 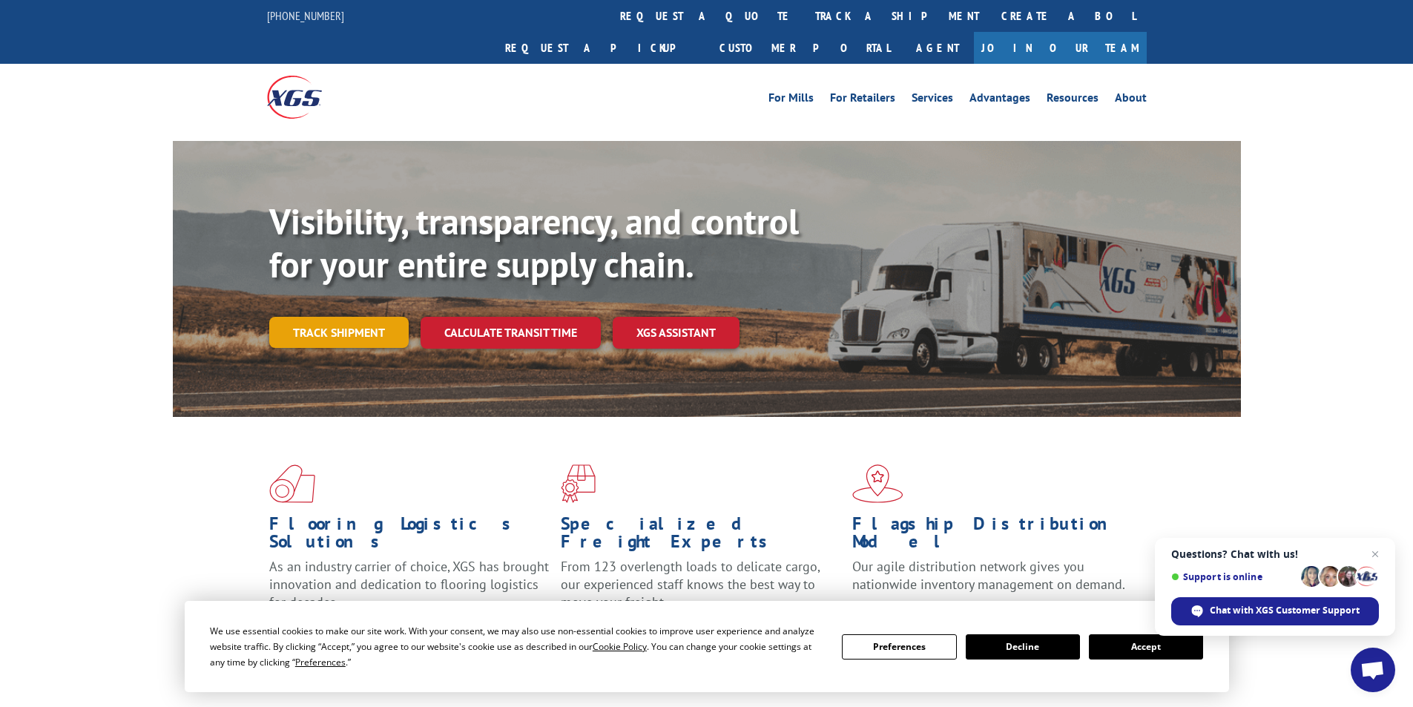 I want to click on a: Request a pickup, so click(x=601, y=47).